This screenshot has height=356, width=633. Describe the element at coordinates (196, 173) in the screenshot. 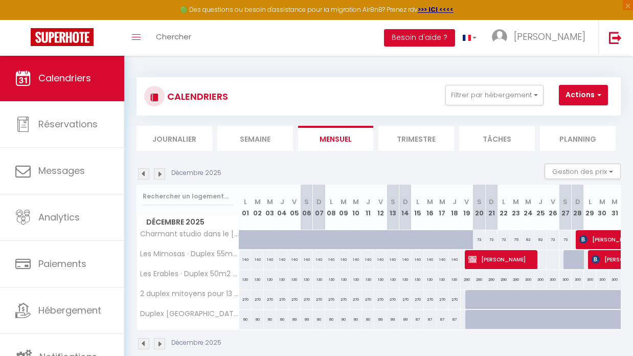

I see `p: Décembre 2025` at that location.